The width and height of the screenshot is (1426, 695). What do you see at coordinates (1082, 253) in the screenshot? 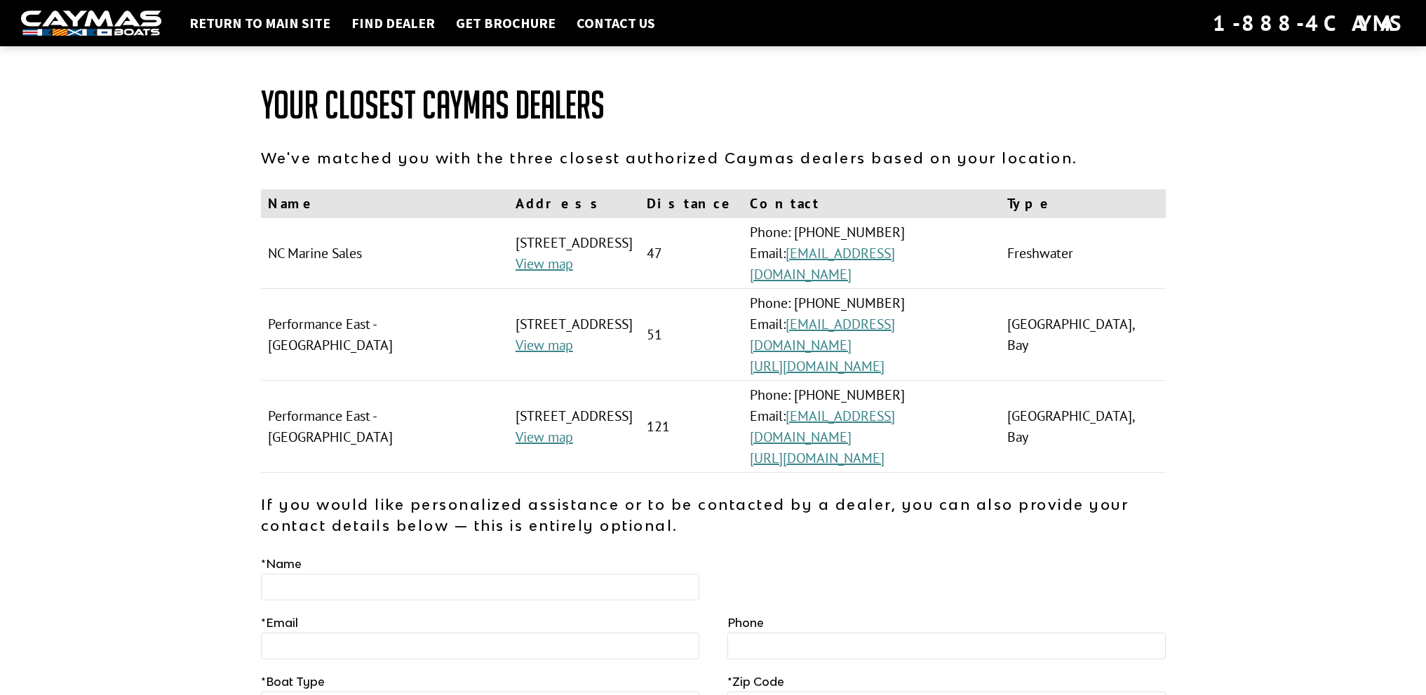
I see `td: Freshwater` at bounding box center [1082, 253].